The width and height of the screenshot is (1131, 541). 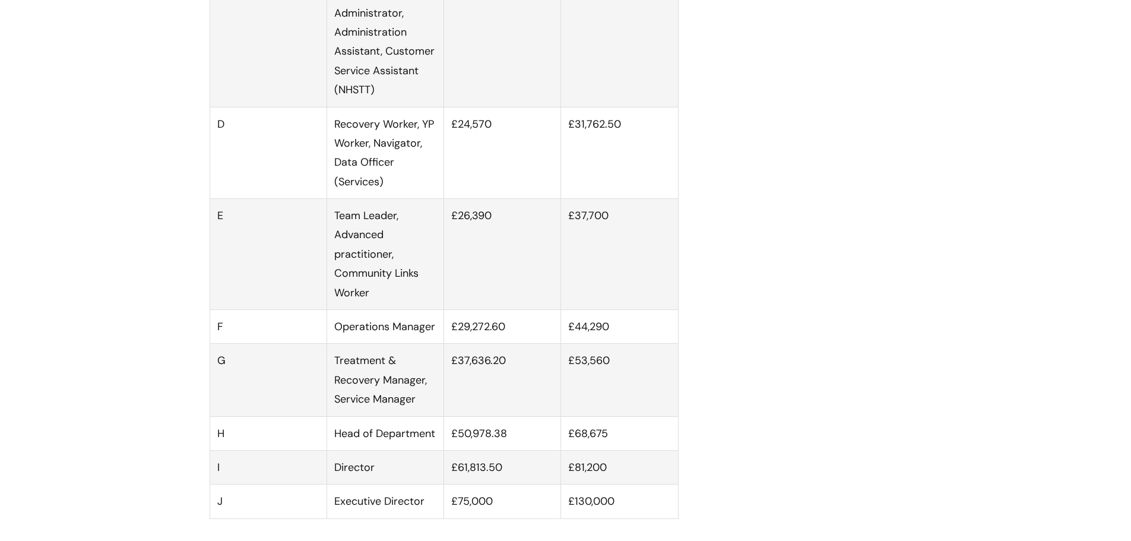 What do you see at coordinates (619, 501) in the screenshot?
I see `td: £130,000` at bounding box center [619, 501].